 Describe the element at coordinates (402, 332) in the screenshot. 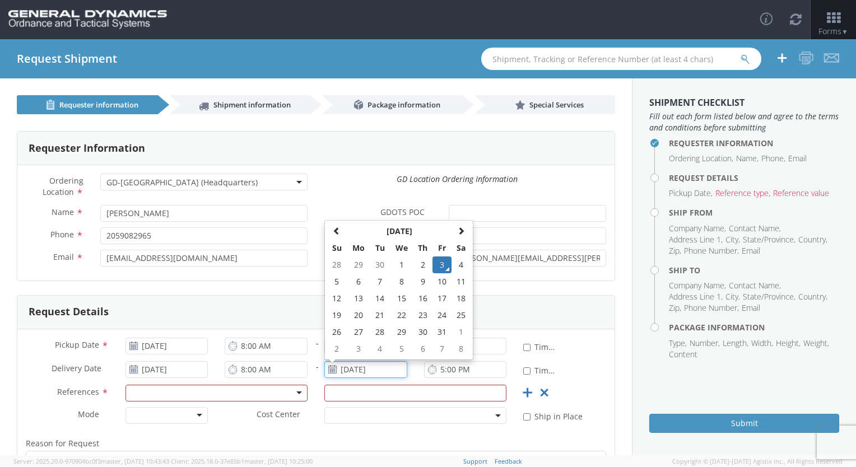

I see `td: 29` at that location.